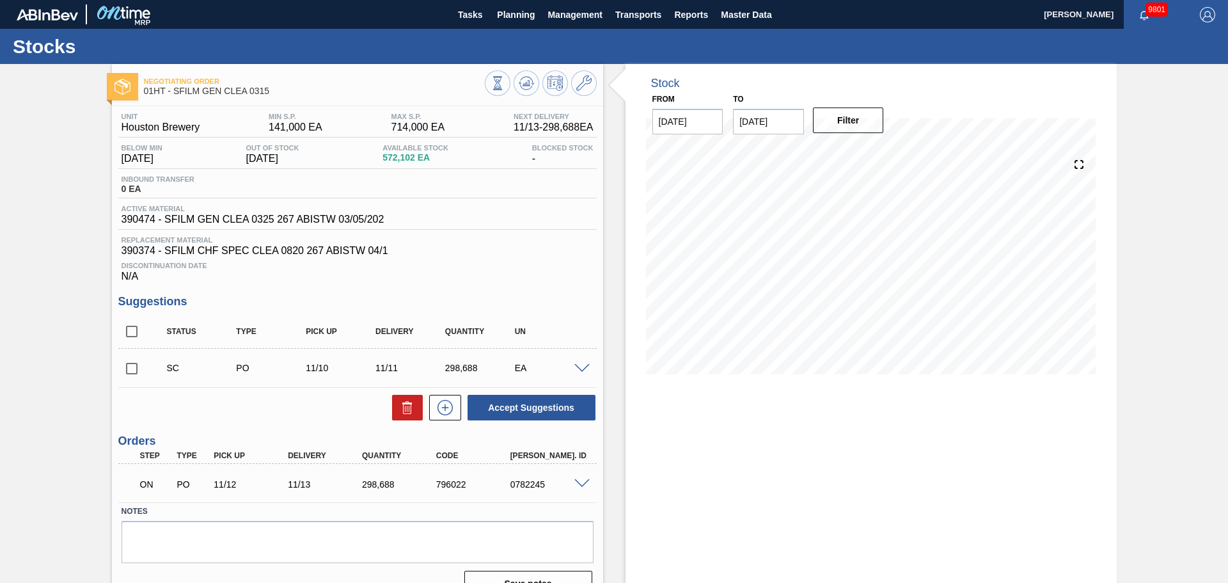 The width and height of the screenshot is (1228, 583). Describe the element at coordinates (156, 484) in the screenshot. I see `div: Negotiating Order` at that location.